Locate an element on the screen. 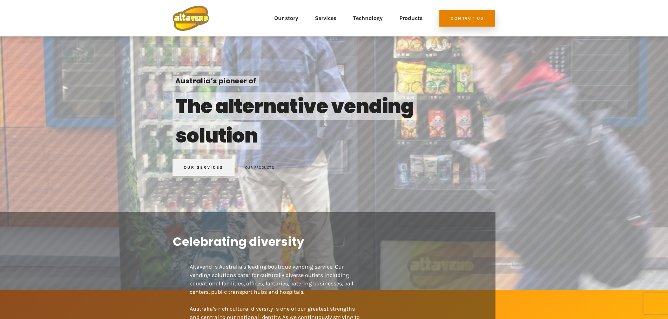  a: Our story is located at coordinates (286, 18).